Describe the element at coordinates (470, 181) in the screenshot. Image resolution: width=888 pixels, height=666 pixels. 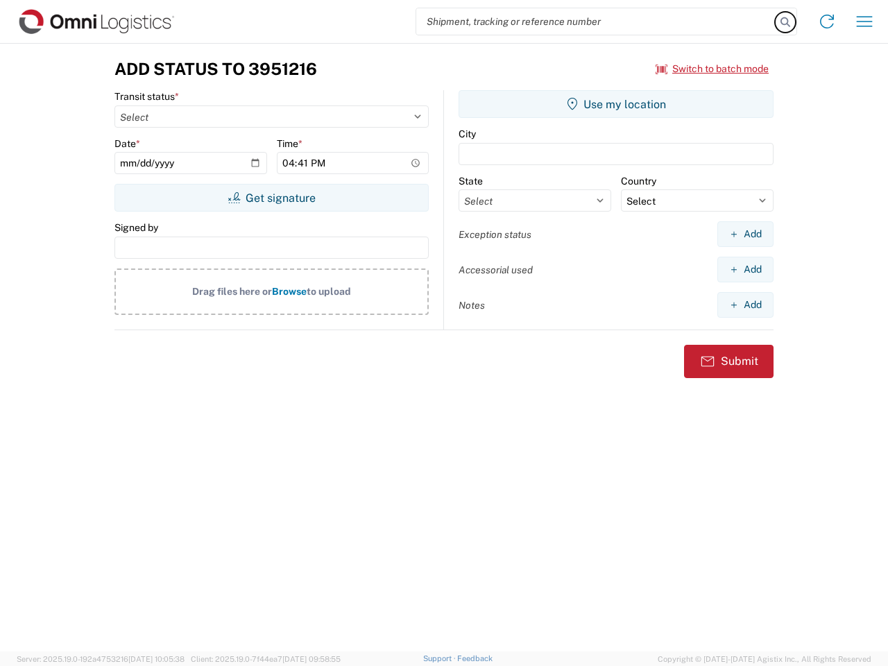
I see `label: State` at that location.